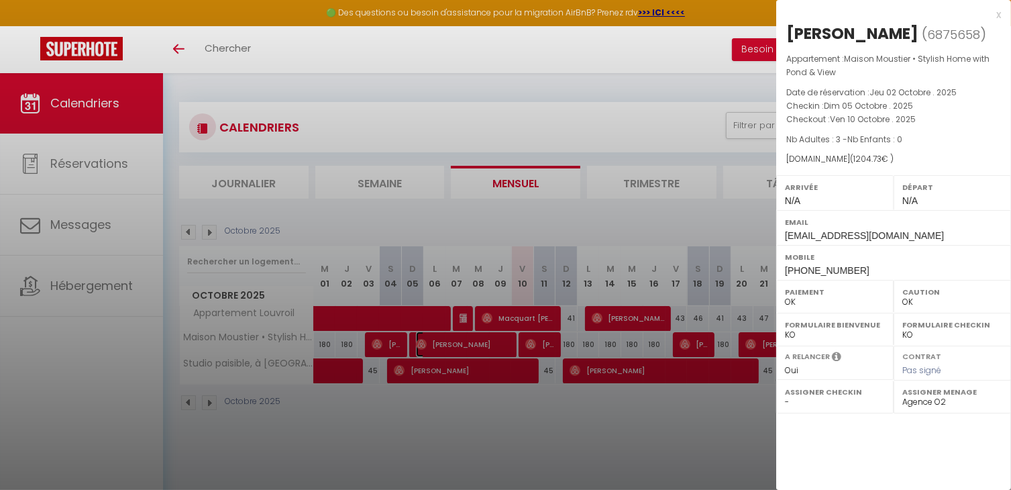  What do you see at coordinates (893, 106) in the screenshot?
I see `p: Checkin :` at bounding box center [893, 106].